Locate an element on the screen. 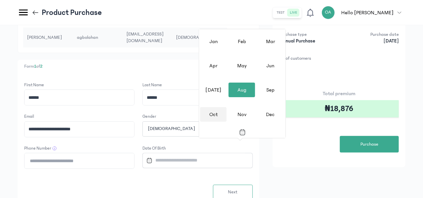  span: Purchase is located at coordinates (370, 144).